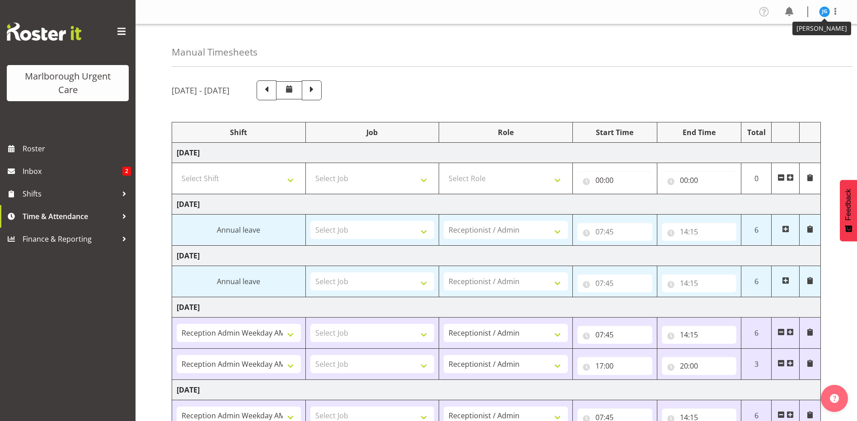 Image resolution: width=857 pixels, height=421 pixels. Describe the element at coordinates (849, 211) in the screenshot. I see `button: Feedback - Show survey` at that location.